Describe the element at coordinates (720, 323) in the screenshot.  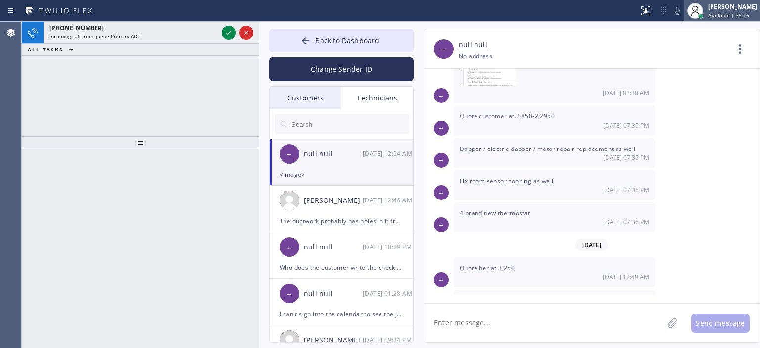
I see `button: Send message` at that location.